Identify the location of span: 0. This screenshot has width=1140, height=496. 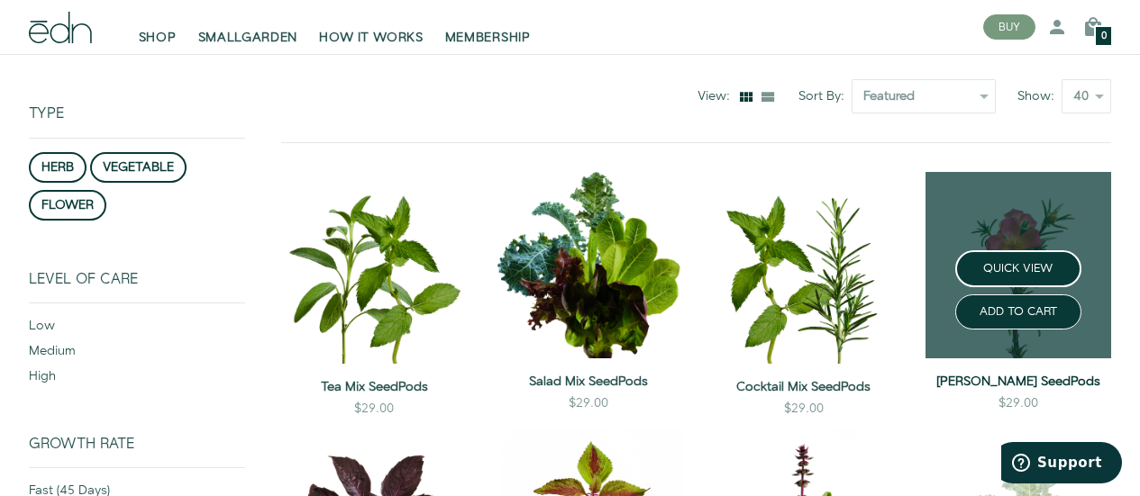
(1104, 36).